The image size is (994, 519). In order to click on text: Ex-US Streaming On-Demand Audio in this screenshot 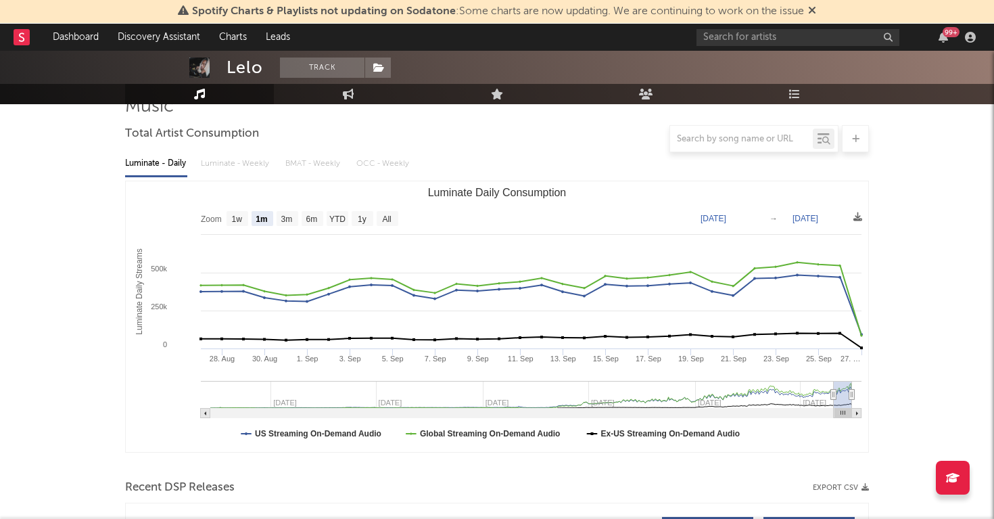, I will do `click(671, 433)`.